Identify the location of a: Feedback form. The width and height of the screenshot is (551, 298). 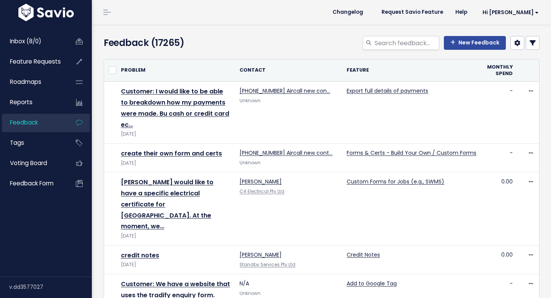
(33, 183).